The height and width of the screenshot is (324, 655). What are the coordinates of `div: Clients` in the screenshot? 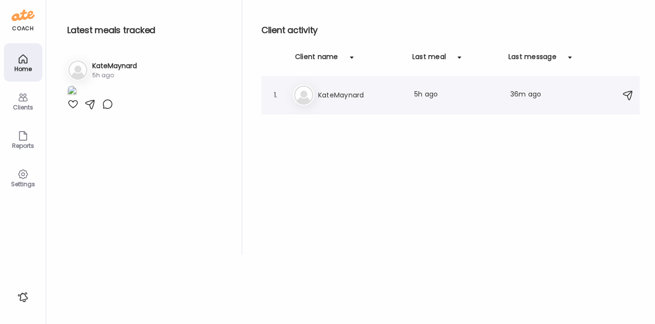 It's located at (23, 107).